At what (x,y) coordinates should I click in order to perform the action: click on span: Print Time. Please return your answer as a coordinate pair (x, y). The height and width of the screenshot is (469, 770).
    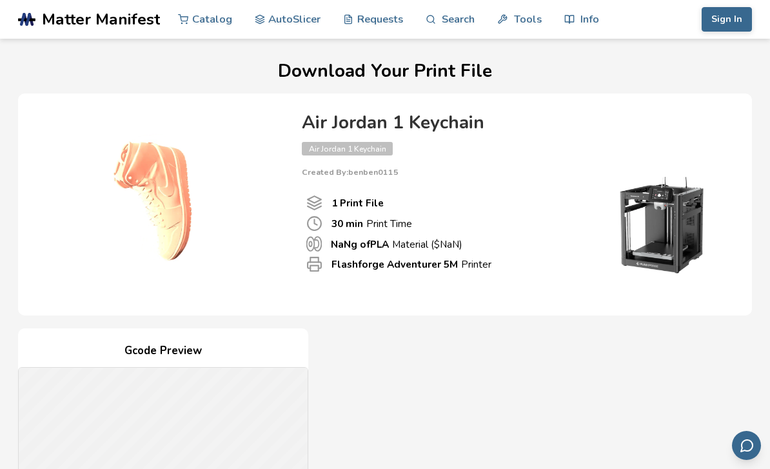
    Looking at the image, I should click on (314, 223).